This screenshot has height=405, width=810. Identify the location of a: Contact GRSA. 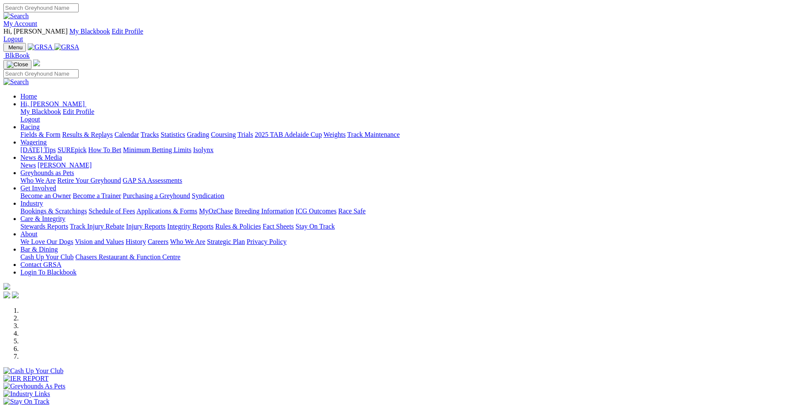
(41, 265).